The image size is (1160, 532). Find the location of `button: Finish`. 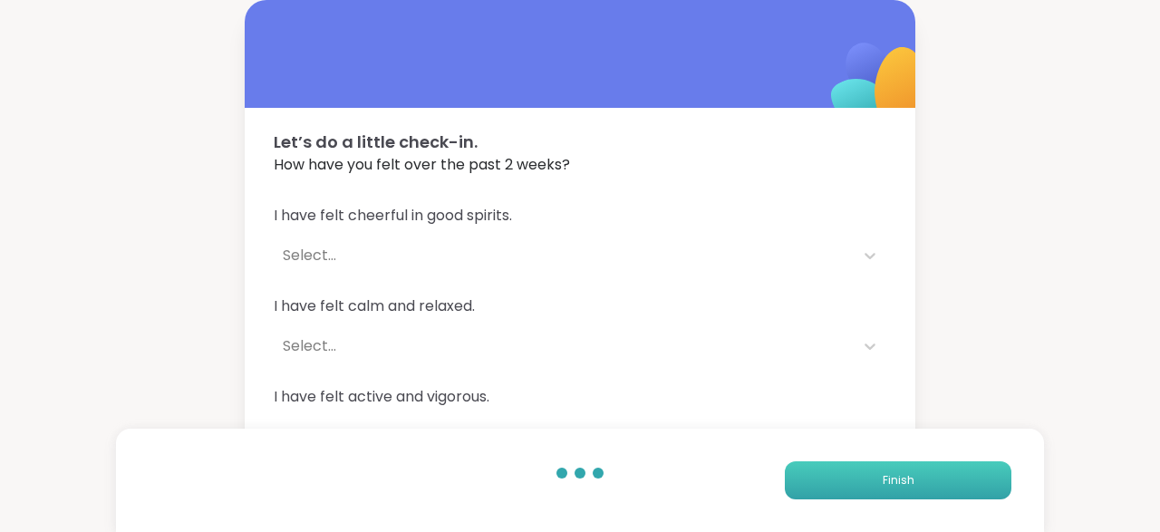

button: Finish is located at coordinates (898, 480).